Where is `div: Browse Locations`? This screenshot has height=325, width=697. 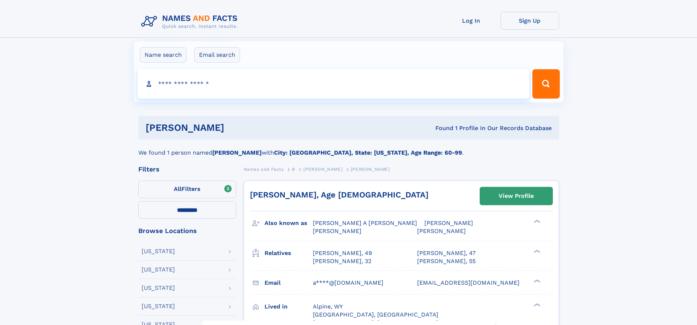
div: Browse Locations is located at coordinates (187, 231).